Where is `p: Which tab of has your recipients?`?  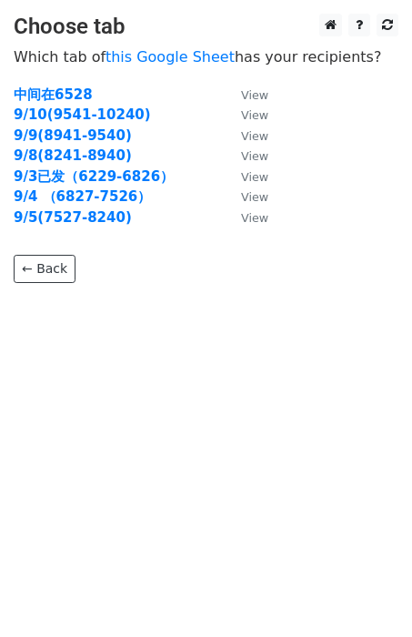
p: Which tab of has your recipients? is located at coordinates (206, 56).